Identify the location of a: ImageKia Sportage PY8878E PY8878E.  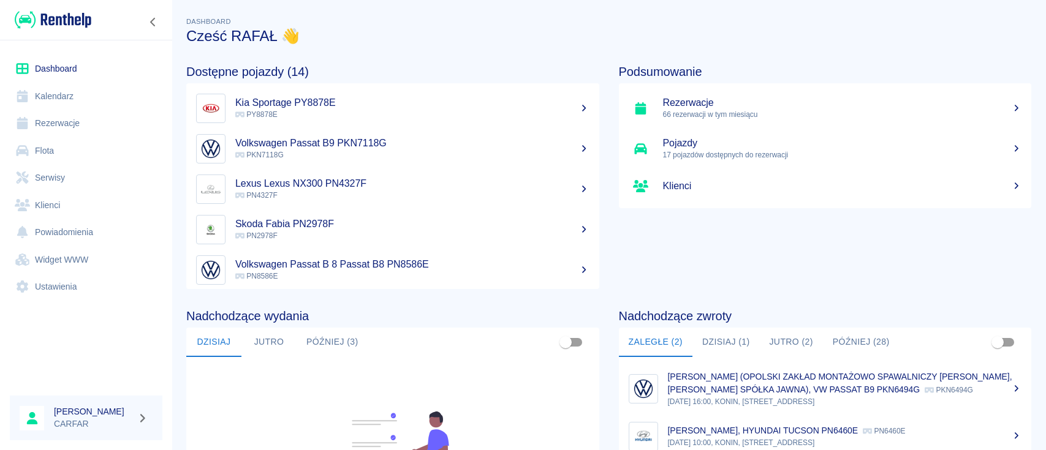
(393, 108).